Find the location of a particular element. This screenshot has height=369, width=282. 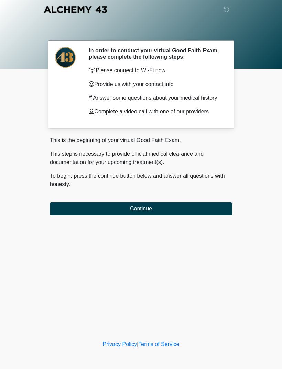

button: Continue is located at coordinates (141, 209).